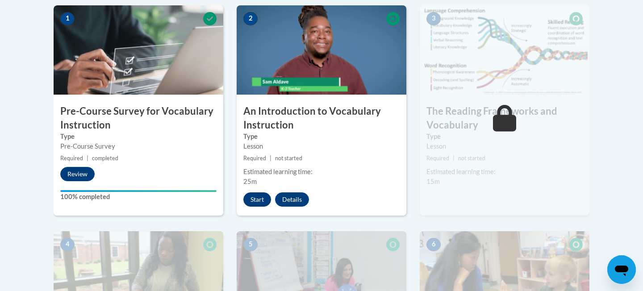  Describe the element at coordinates (138, 197) in the screenshot. I see `label: 100% completed` at that location.